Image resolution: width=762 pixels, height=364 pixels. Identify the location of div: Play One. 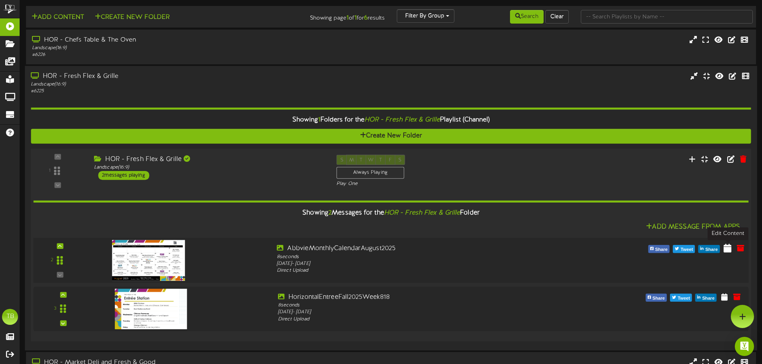
(421, 184).